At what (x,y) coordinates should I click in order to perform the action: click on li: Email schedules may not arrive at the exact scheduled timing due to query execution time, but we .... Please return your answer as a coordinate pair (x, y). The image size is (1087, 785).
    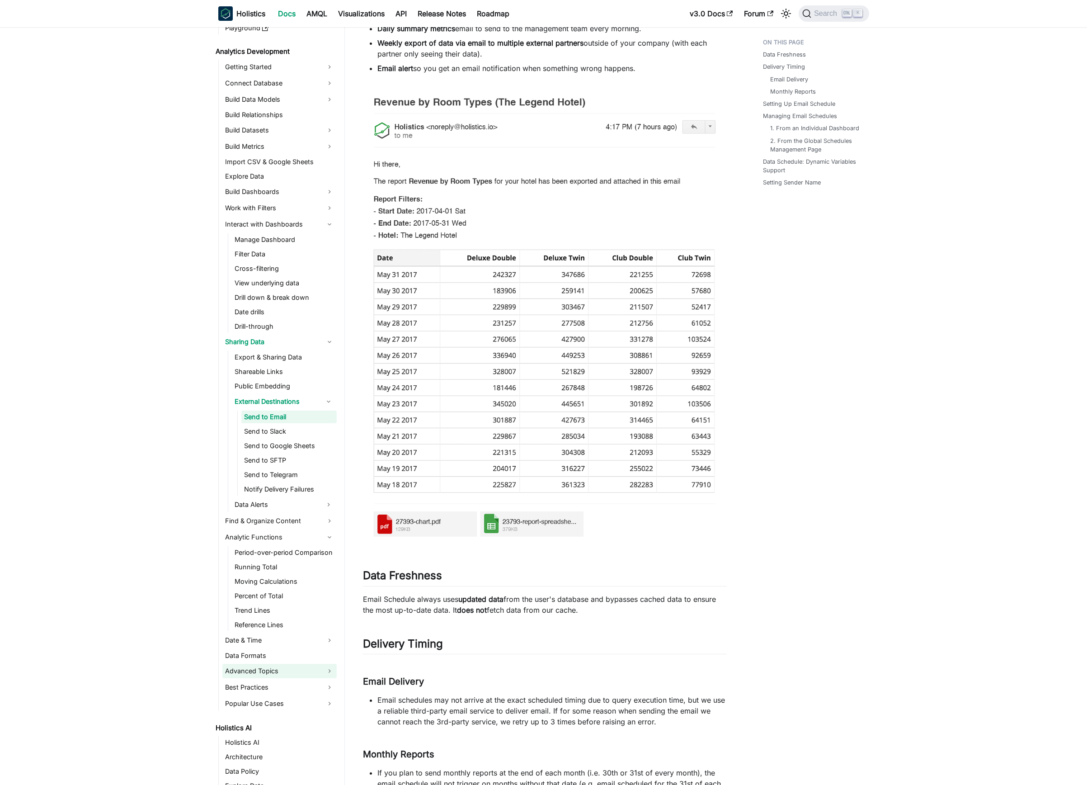
    Looking at the image, I should click on (552, 711).